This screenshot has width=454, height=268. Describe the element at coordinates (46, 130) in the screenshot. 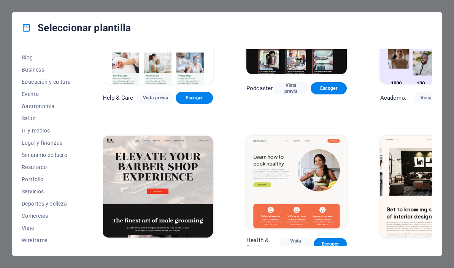

I see `span: IT y medios` at that location.